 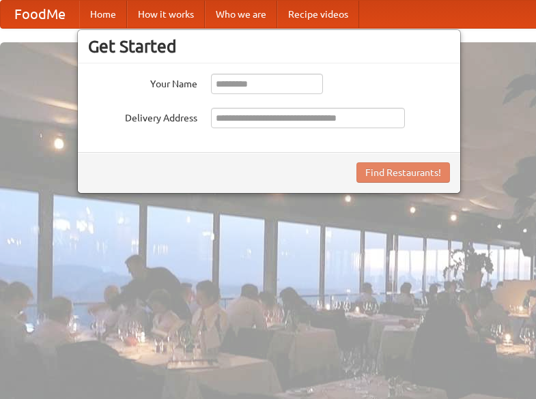 What do you see at coordinates (318, 14) in the screenshot?
I see `a: Recipe videos` at bounding box center [318, 14].